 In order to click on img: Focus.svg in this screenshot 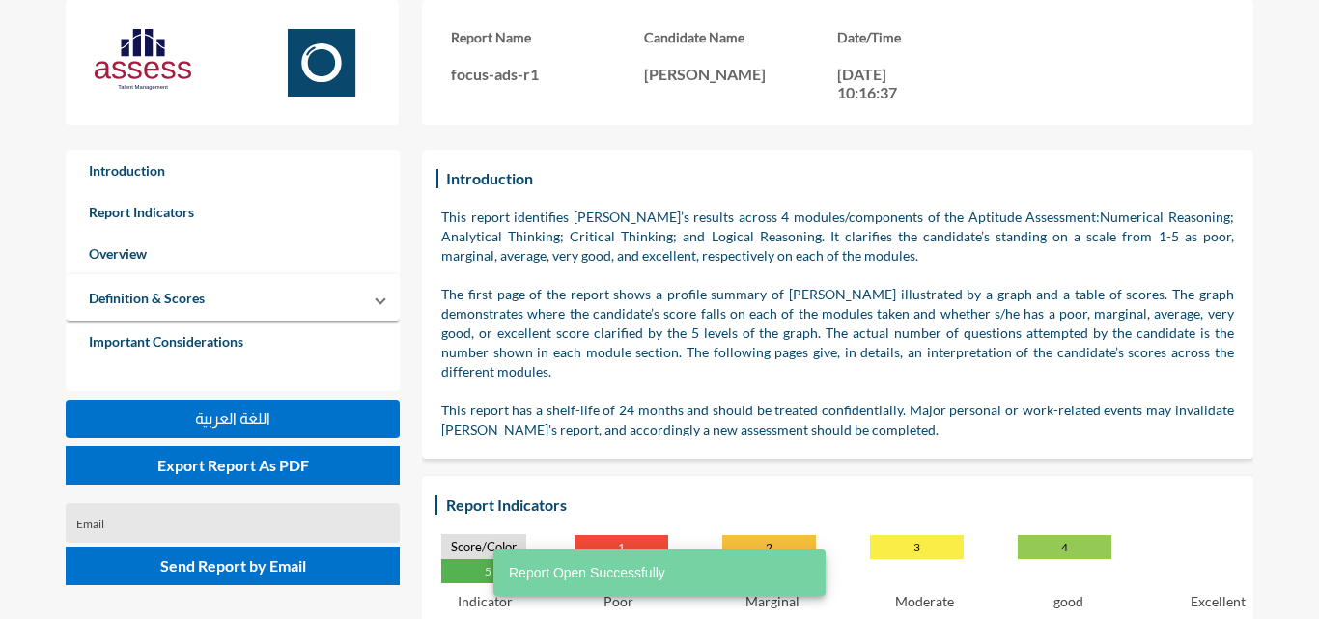, I will do `click(321, 63)`.